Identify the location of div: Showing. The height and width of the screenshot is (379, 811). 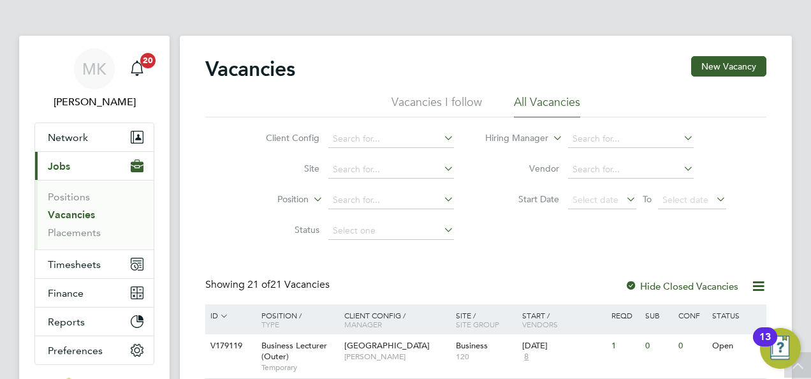
(269, 284).